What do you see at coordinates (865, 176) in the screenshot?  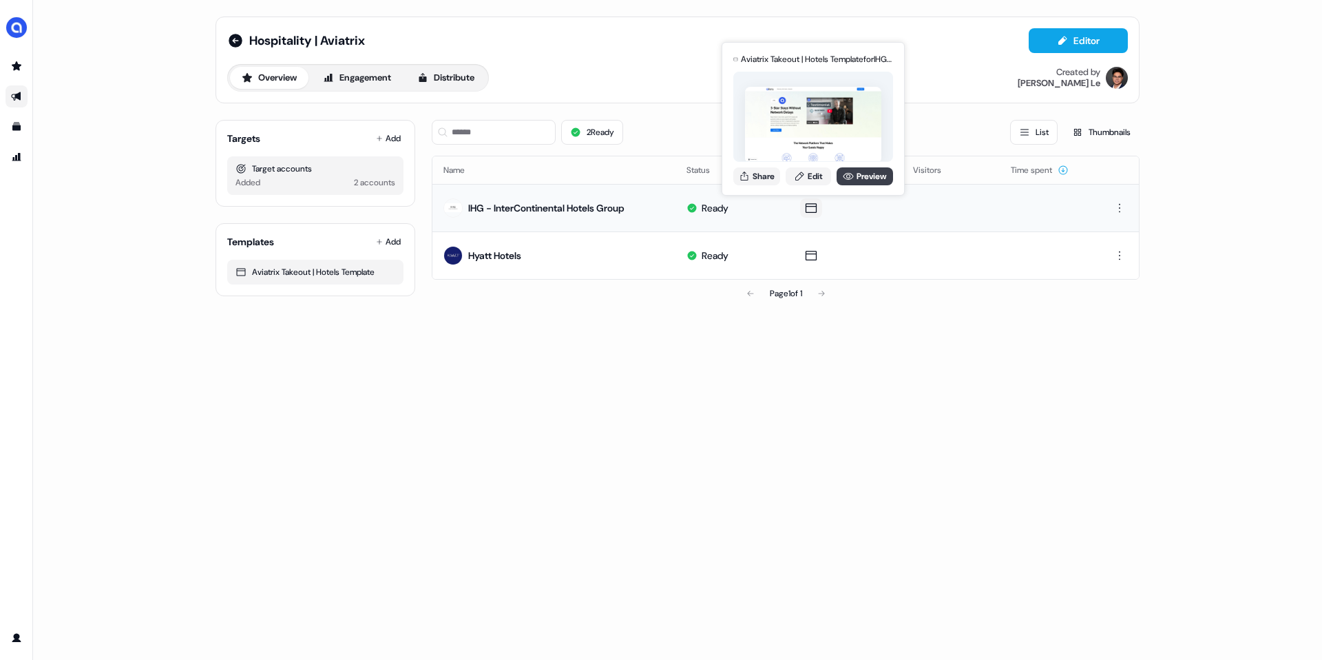 I see `a: Preview` at bounding box center [865, 176].